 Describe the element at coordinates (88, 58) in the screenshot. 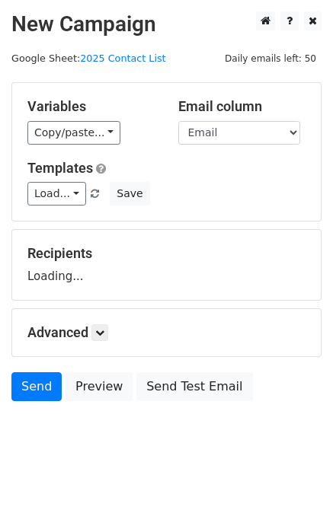

I see `small: Google Sheet:` at that location.